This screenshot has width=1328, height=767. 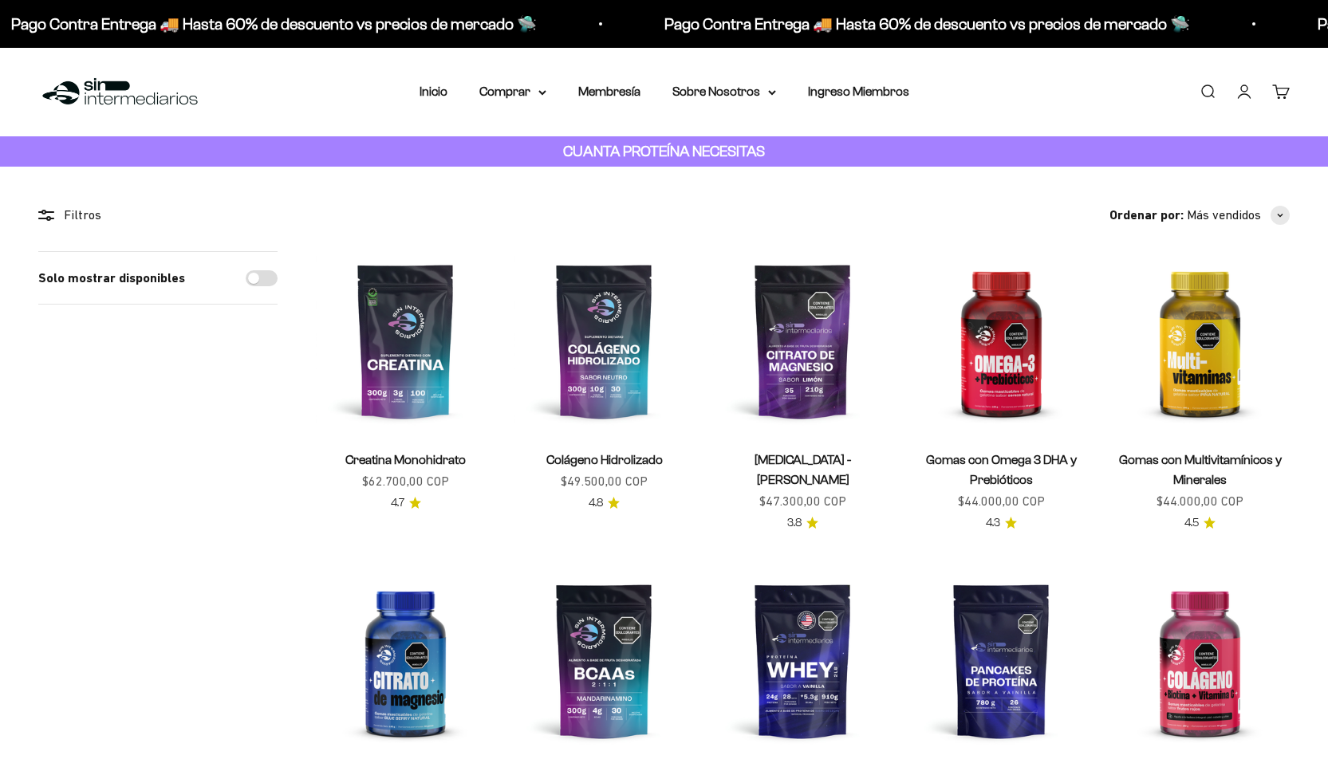 I want to click on a: 3.83.8 de 5.0 estrellas, so click(x=802, y=523).